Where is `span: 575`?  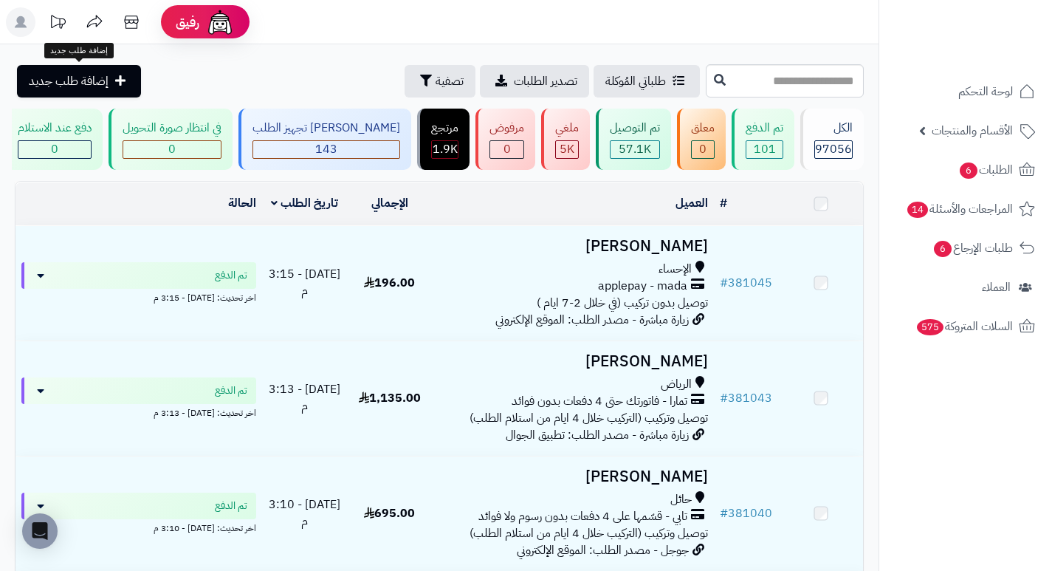
span: 575 is located at coordinates (930, 327).